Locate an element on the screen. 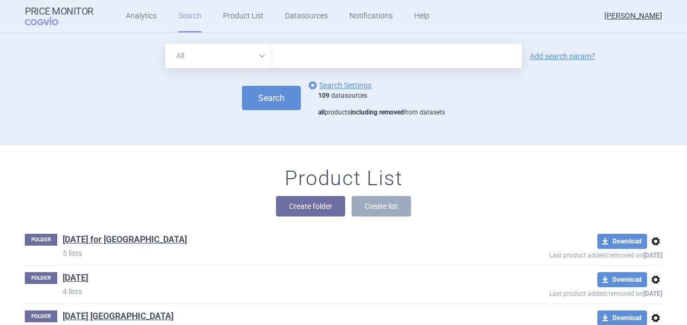 The width and height of the screenshot is (687, 325). span: COGVIO is located at coordinates (49, 21).